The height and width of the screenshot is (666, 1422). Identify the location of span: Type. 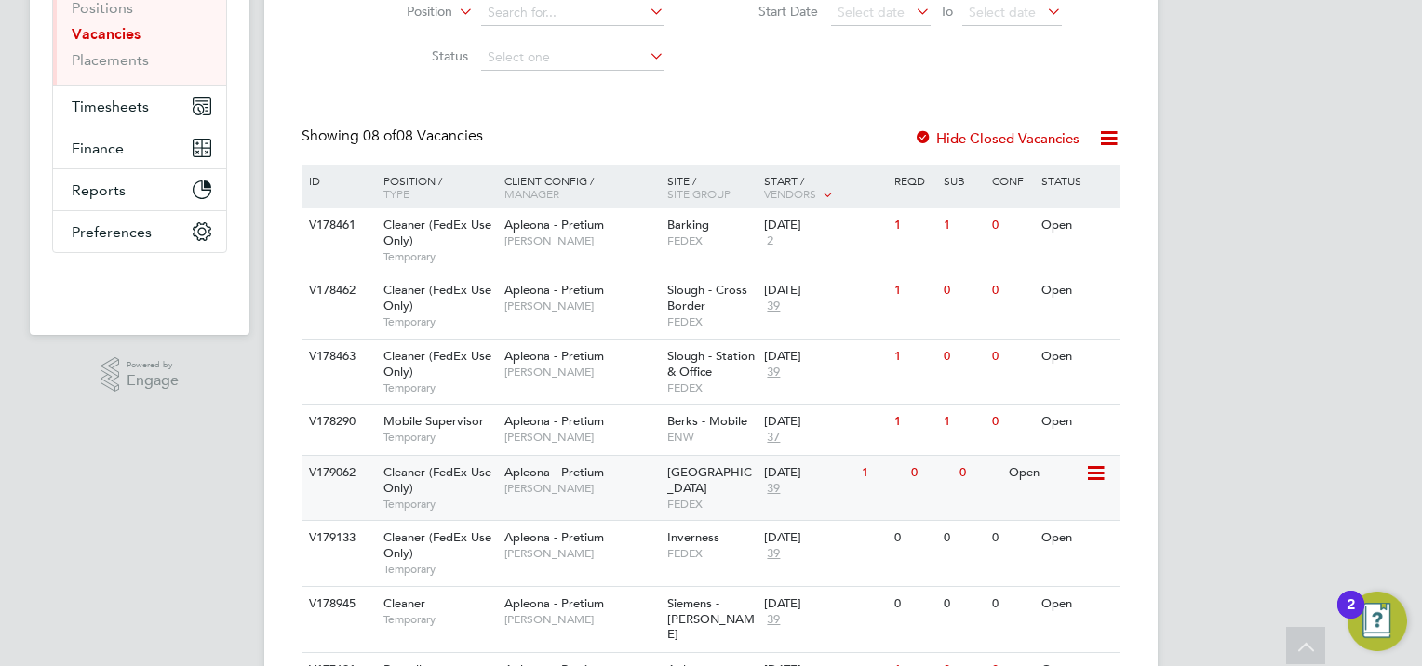
(396, 194).